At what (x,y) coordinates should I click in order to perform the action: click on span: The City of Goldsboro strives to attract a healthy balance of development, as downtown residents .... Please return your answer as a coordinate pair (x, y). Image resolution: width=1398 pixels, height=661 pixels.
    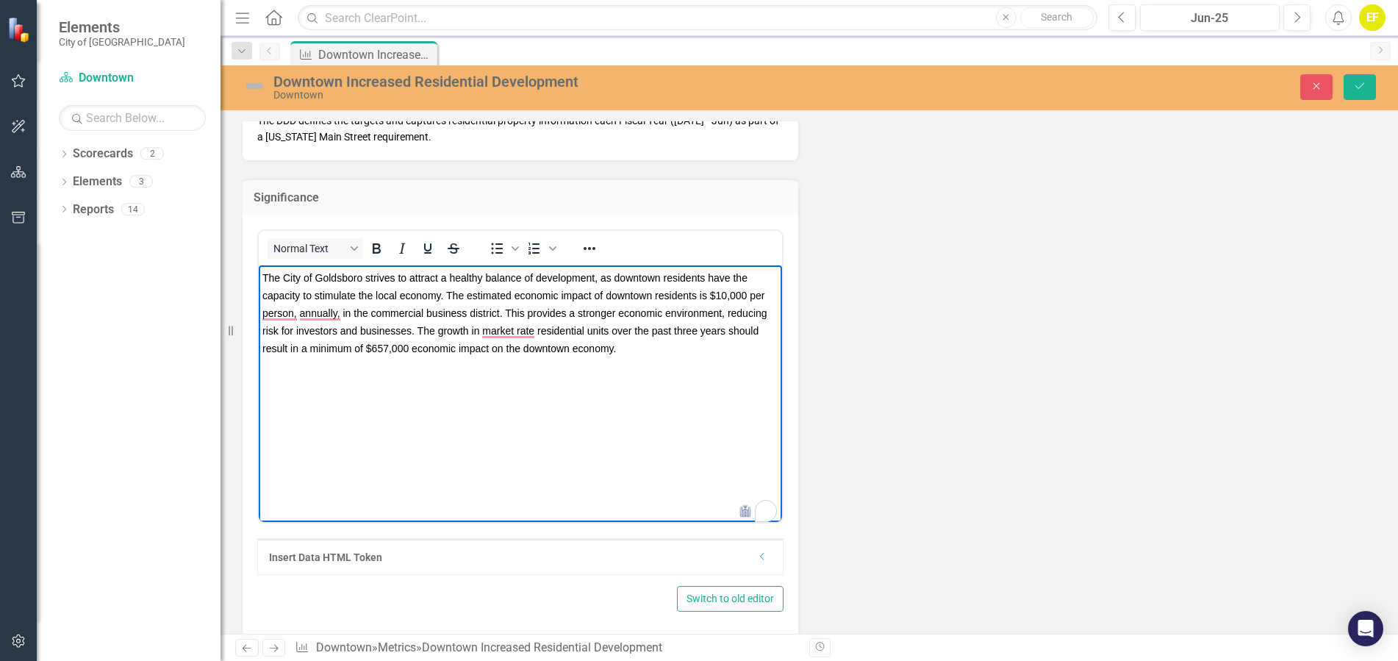
    Looking at the image, I should click on (256, 48).